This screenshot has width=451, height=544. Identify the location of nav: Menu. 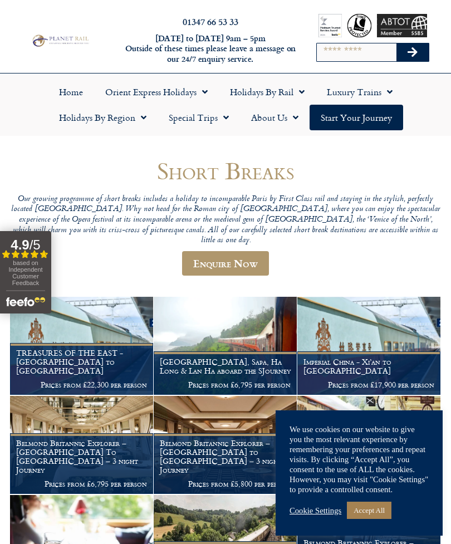
(225, 105).